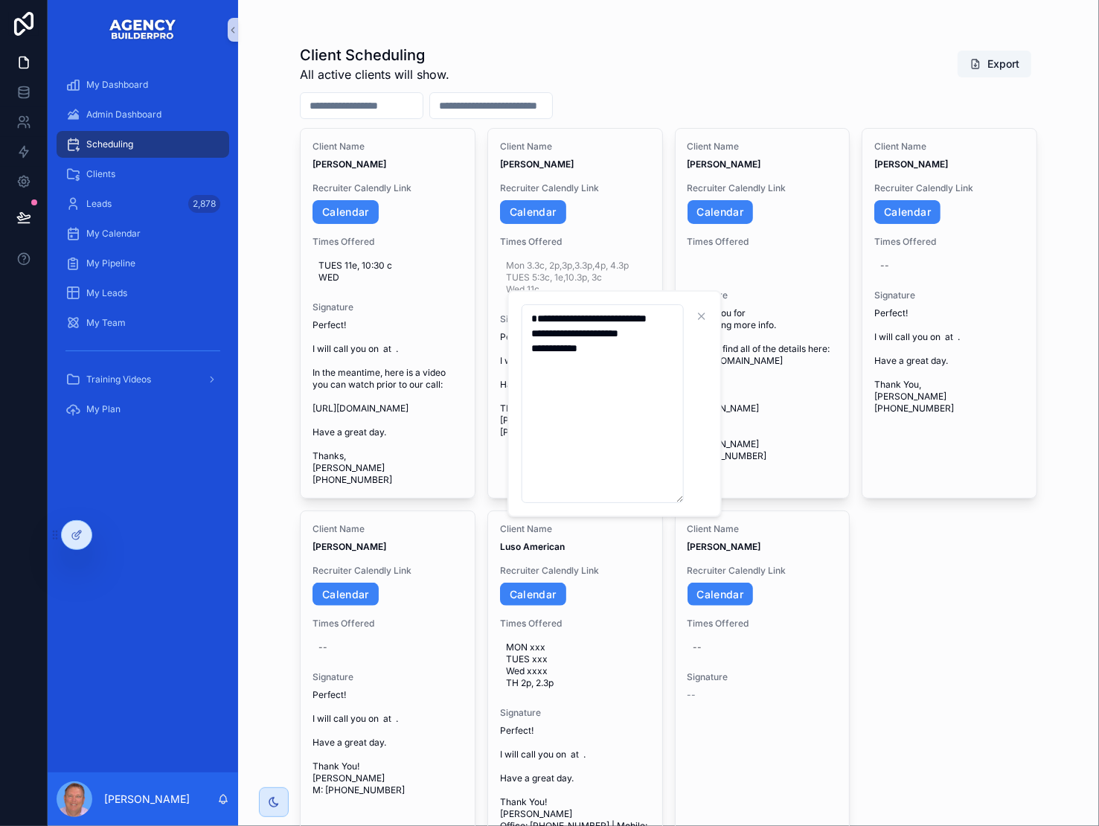 This screenshot has height=826, width=1099. What do you see at coordinates (143, 293) in the screenshot?
I see `a: My Leads` at bounding box center [143, 293].